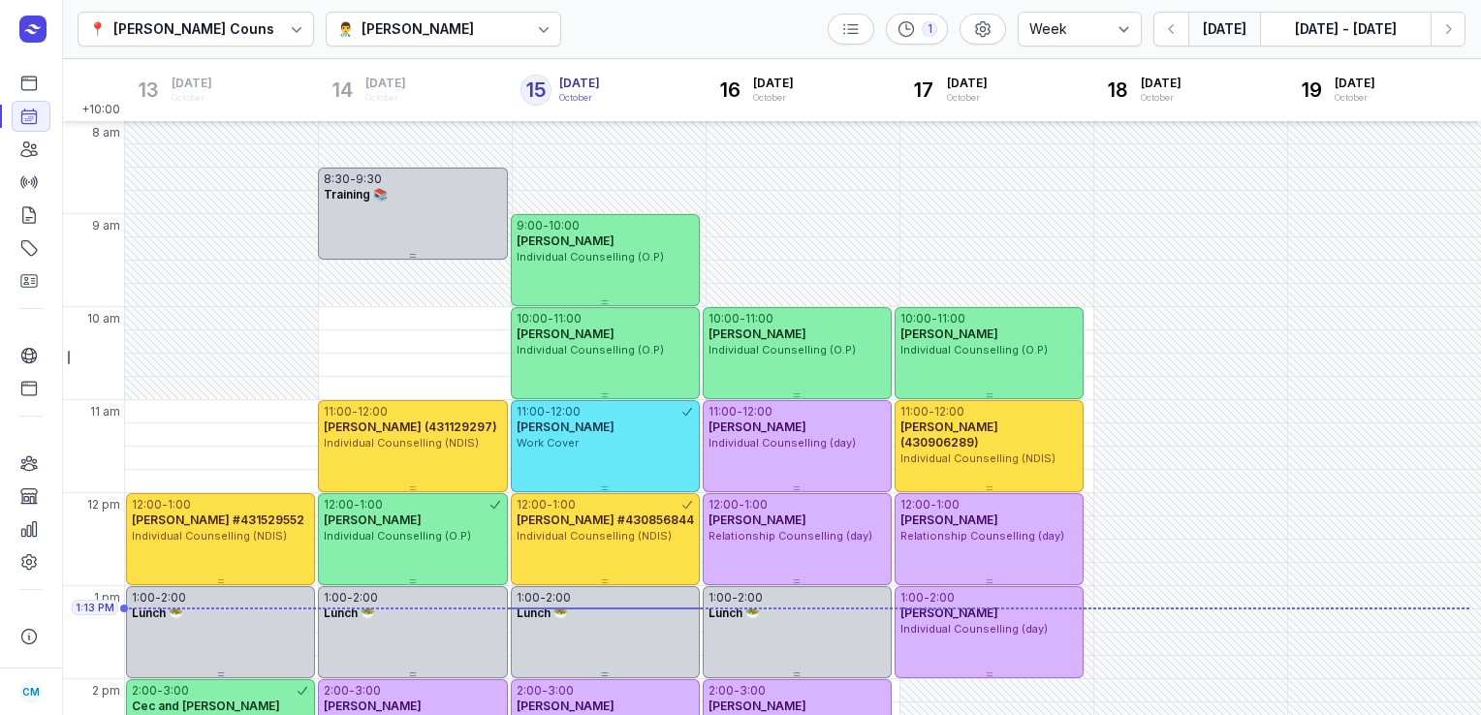 The width and height of the screenshot is (1481, 715). What do you see at coordinates (790, 536) in the screenshot?
I see `span: Relationship Counselling (day)` at bounding box center [790, 536].